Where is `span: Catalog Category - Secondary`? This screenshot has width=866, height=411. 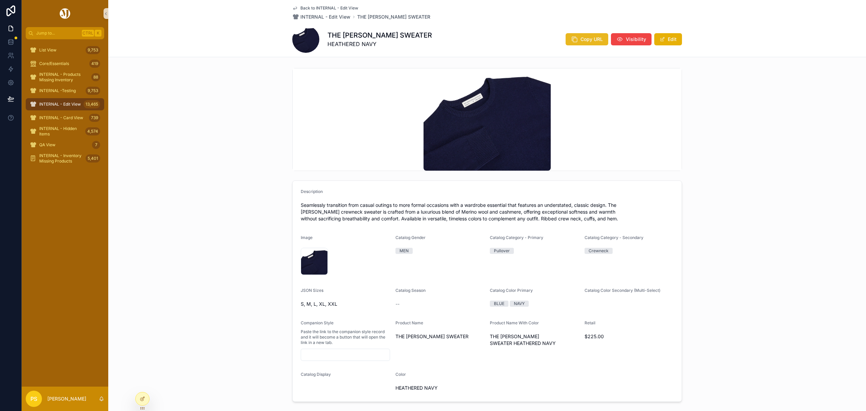 span: Catalog Category - Secondary is located at coordinates (614, 237).